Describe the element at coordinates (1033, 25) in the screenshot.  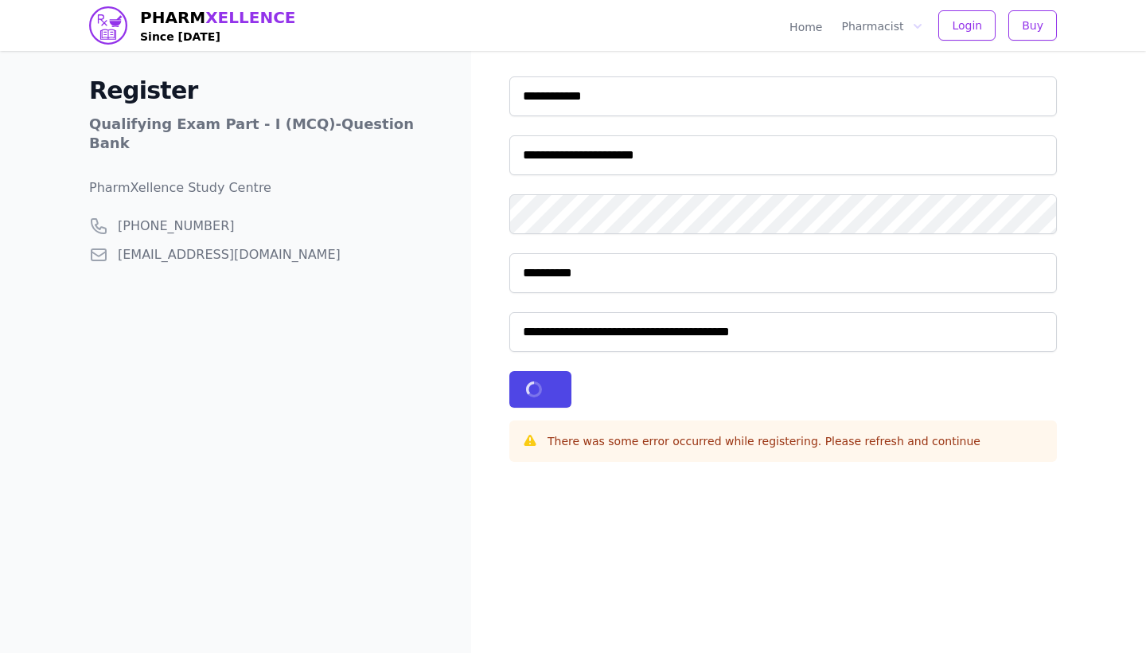
I see `button: Buy` at that location.